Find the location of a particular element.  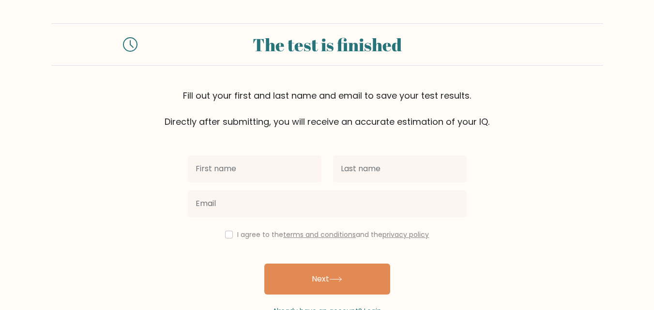

input: Email is located at coordinates (327, 204).